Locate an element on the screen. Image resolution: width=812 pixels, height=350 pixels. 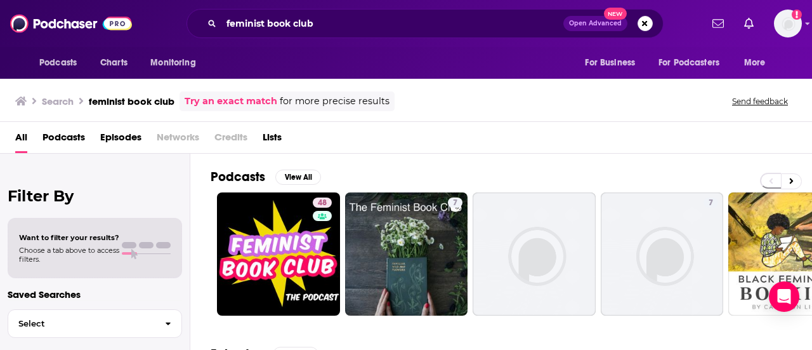
span: Charts is located at coordinates (114, 63).